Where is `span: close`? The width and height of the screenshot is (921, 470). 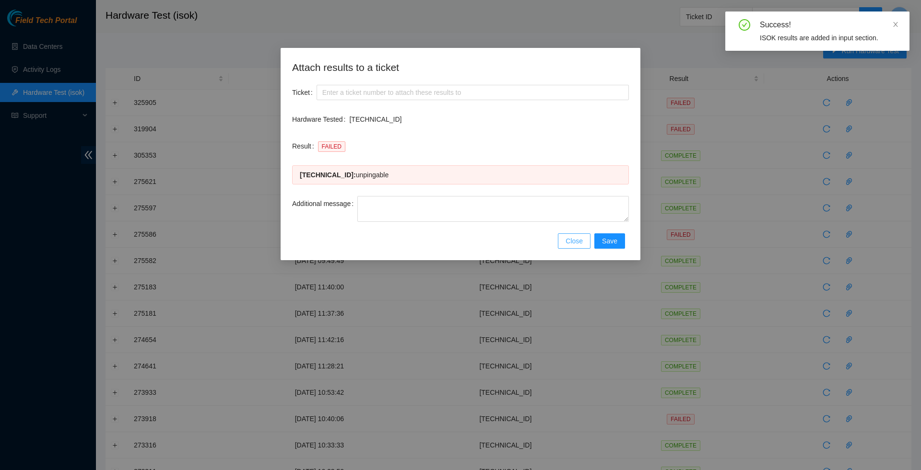 span: close is located at coordinates (895, 24).